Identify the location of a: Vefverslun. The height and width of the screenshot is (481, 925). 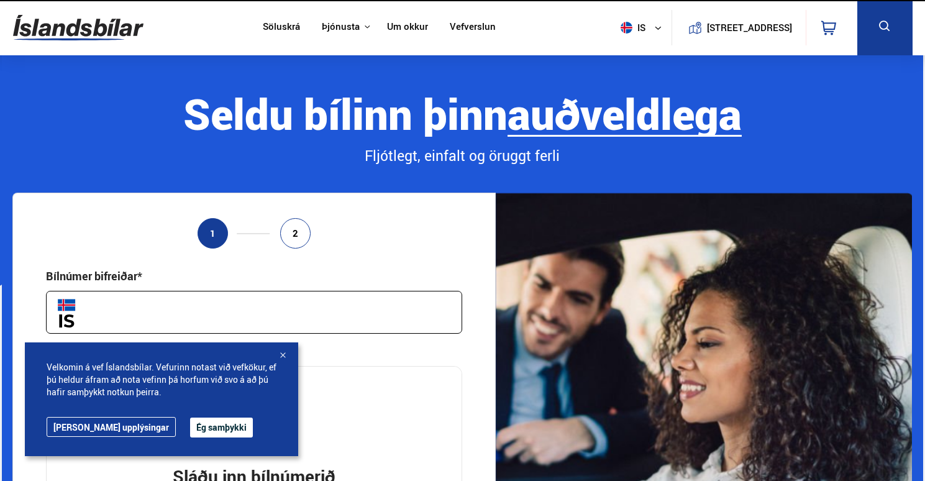
(473, 27).